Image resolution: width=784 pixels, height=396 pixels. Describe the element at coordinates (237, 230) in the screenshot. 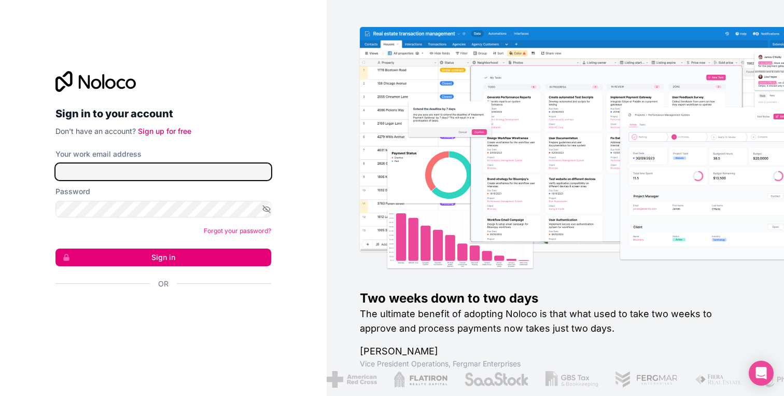

I see `a: Forgot your password?` at that location.